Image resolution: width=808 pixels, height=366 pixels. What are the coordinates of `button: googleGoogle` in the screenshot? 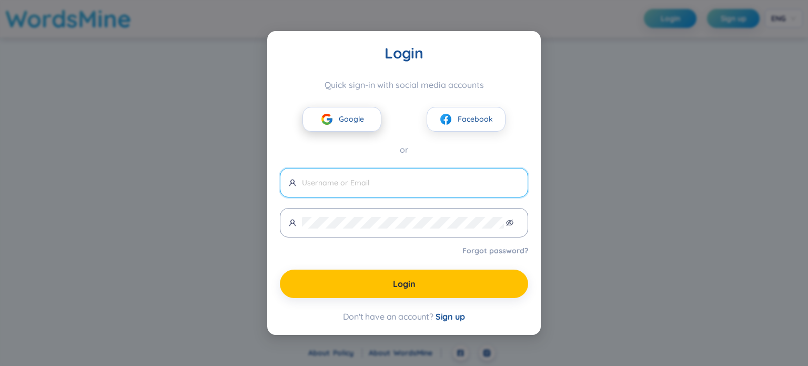 It's located at (342, 119).